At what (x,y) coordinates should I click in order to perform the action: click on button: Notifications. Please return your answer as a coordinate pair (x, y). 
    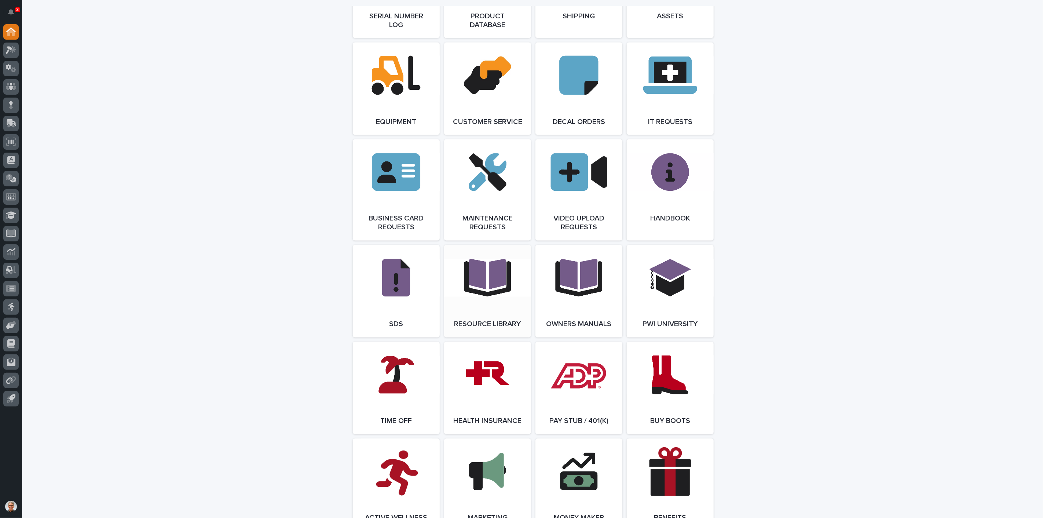
    Looking at the image, I should click on (11, 12).